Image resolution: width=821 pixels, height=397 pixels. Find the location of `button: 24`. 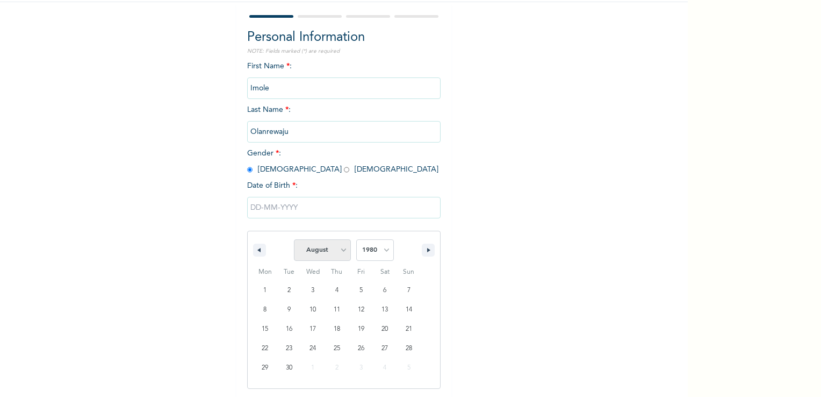

button: 24 is located at coordinates (313, 348).